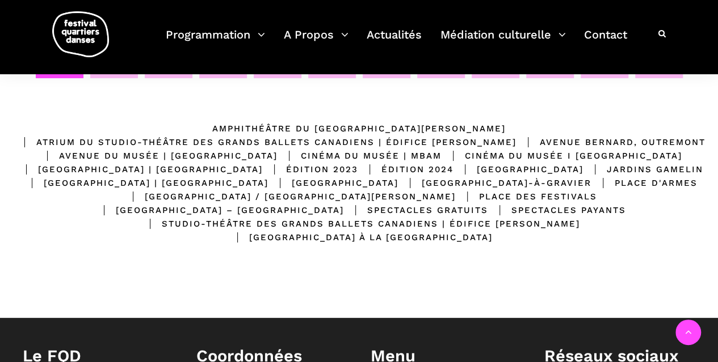 This screenshot has width=718, height=362. Describe the element at coordinates (310, 170) in the screenshot. I see `div: Édition 2023` at that location.